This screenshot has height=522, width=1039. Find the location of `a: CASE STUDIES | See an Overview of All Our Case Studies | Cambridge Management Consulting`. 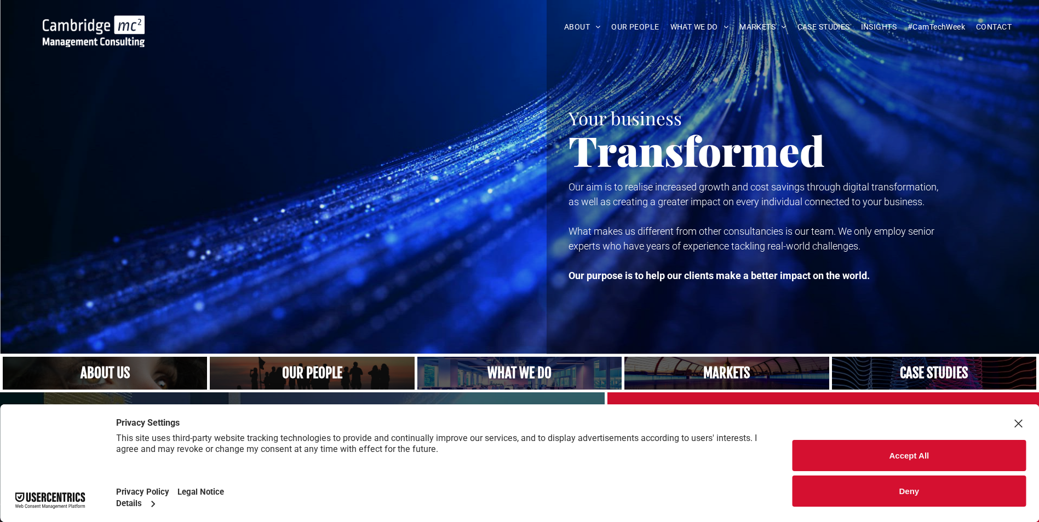

a: CASE STUDIES | See an Overview of All Our Case Studies | Cambridge Management Consulting is located at coordinates (934, 373).